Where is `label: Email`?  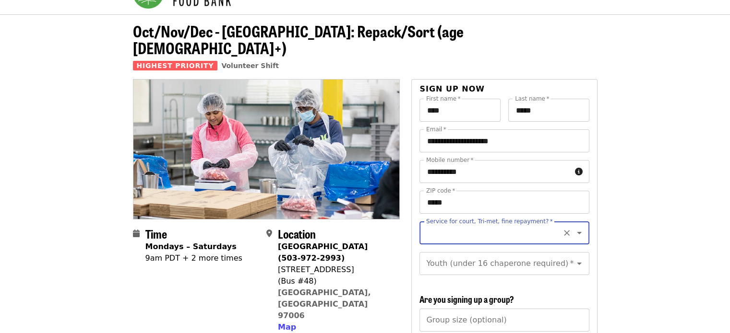 label: Email is located at coordinates (436, 130).